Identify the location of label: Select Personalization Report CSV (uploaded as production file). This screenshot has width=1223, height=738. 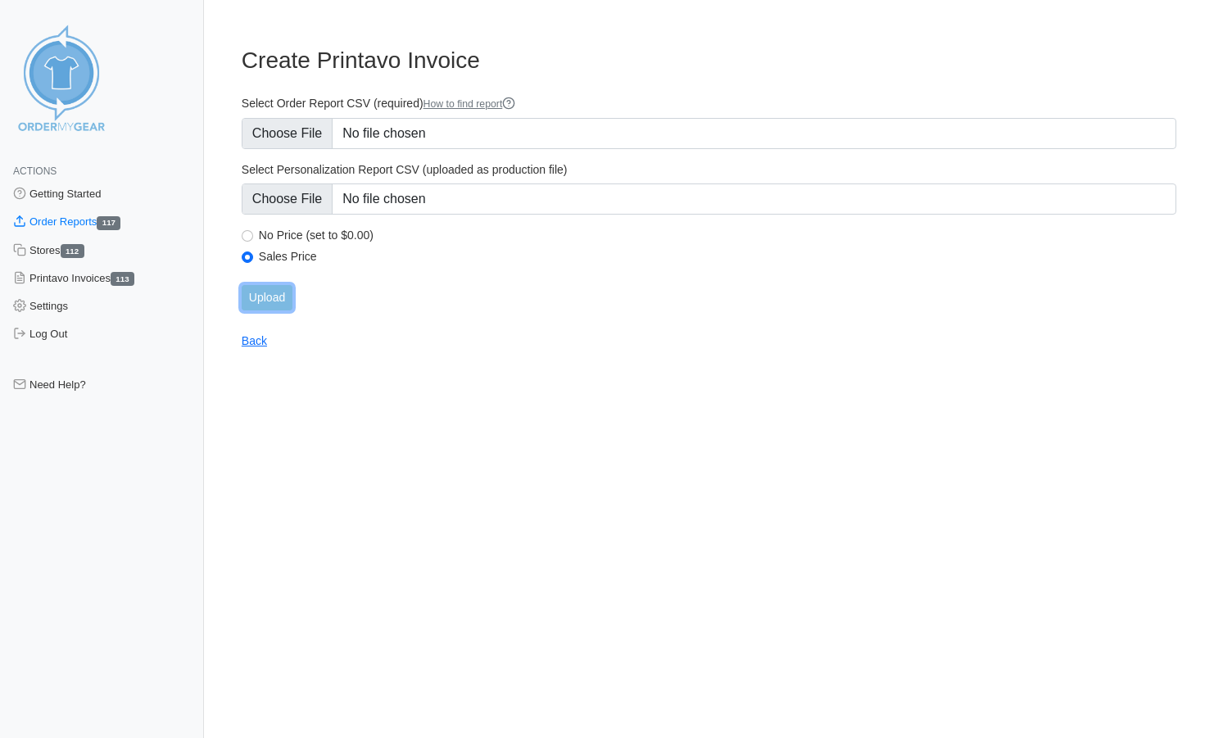
(709, 170).